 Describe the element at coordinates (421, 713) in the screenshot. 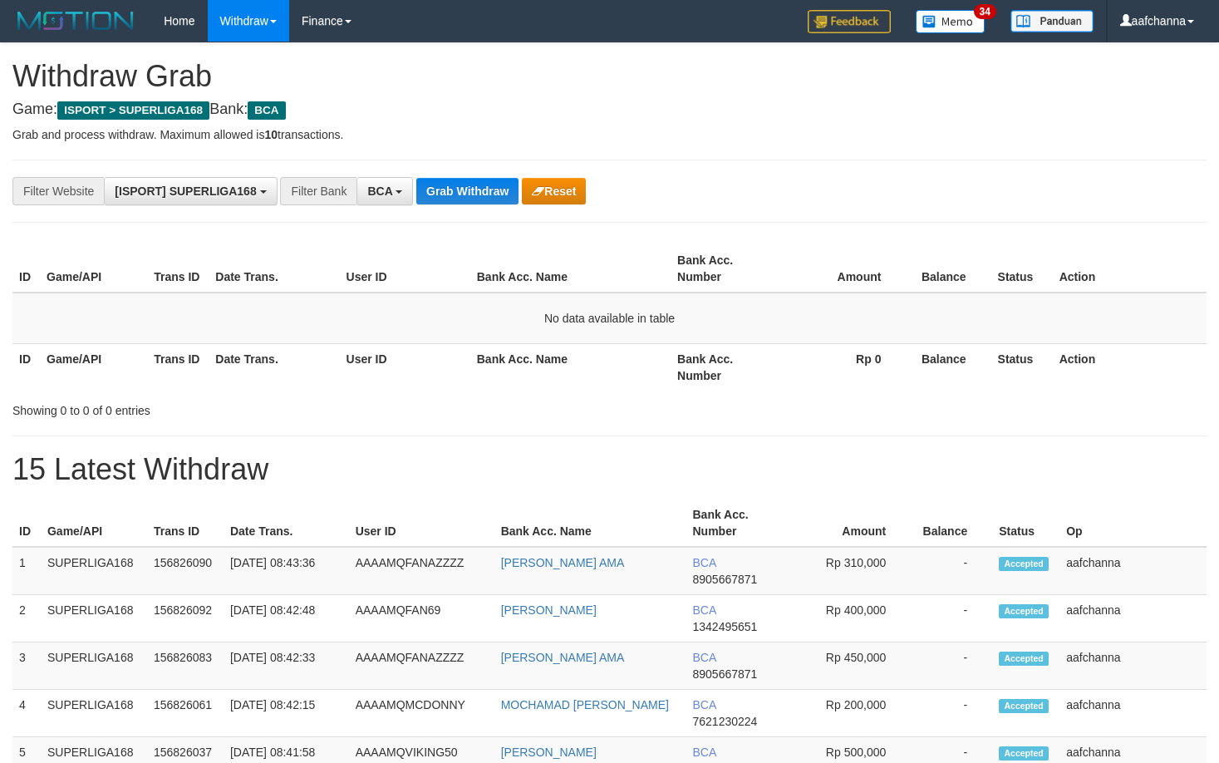

I see `td: AAAAMQMCDONNY` at that location.